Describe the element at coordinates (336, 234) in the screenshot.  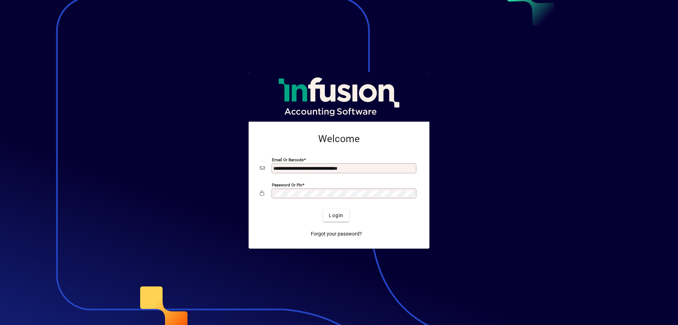
I see `span: Forgot your password?` at that location.